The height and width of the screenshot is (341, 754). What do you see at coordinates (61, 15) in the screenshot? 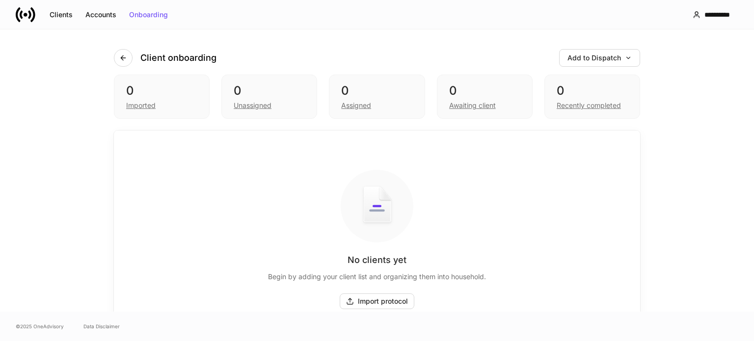
I see `div: Clients` at bounding box center [61, 15].